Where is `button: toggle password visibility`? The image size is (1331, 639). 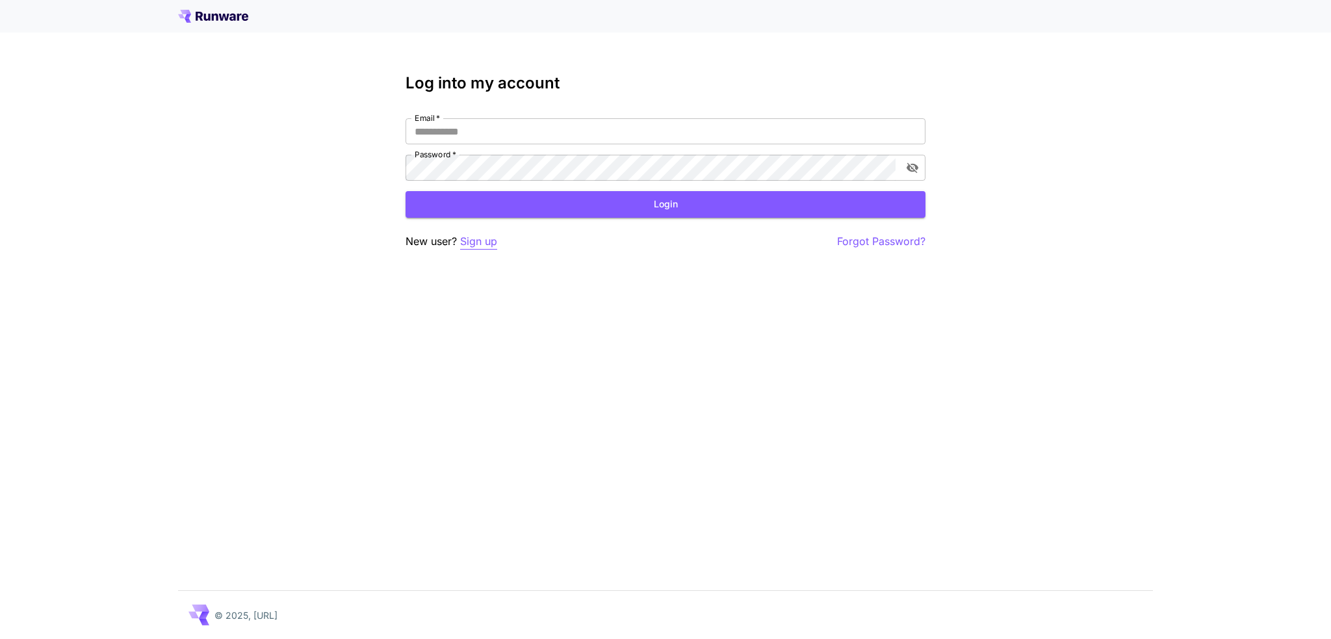 button: toggle password visibility is located at coordinates (912, 168).